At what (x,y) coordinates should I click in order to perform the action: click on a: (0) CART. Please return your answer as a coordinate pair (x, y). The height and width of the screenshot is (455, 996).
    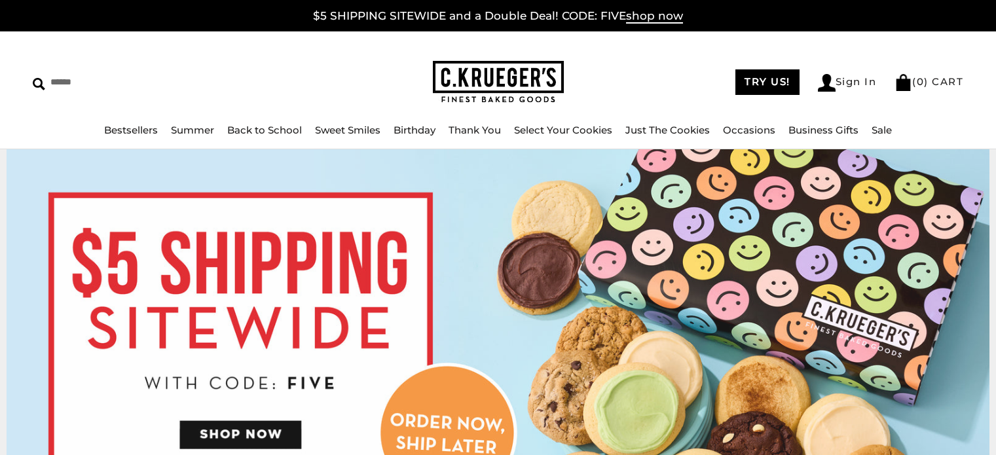
    Looking at the image, I should click on (928, 81).